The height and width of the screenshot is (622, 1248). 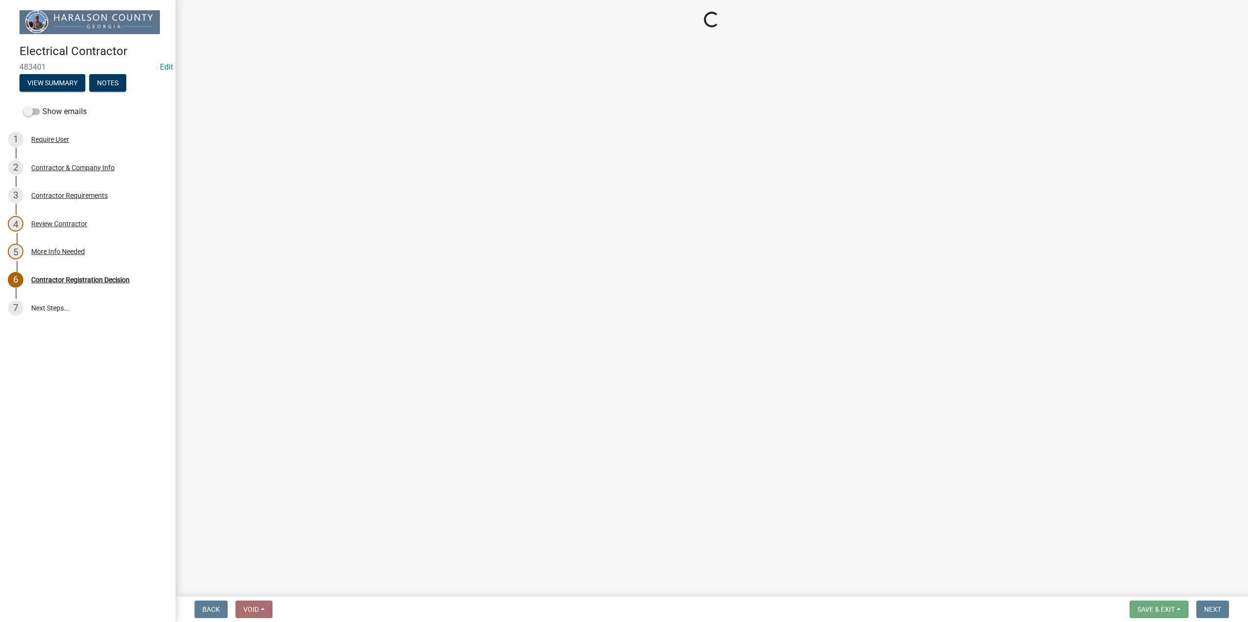 What do you see at coordinates (55, 112) in the screenshot?
I see `label: Show emails` at bounding box center [55, 112].